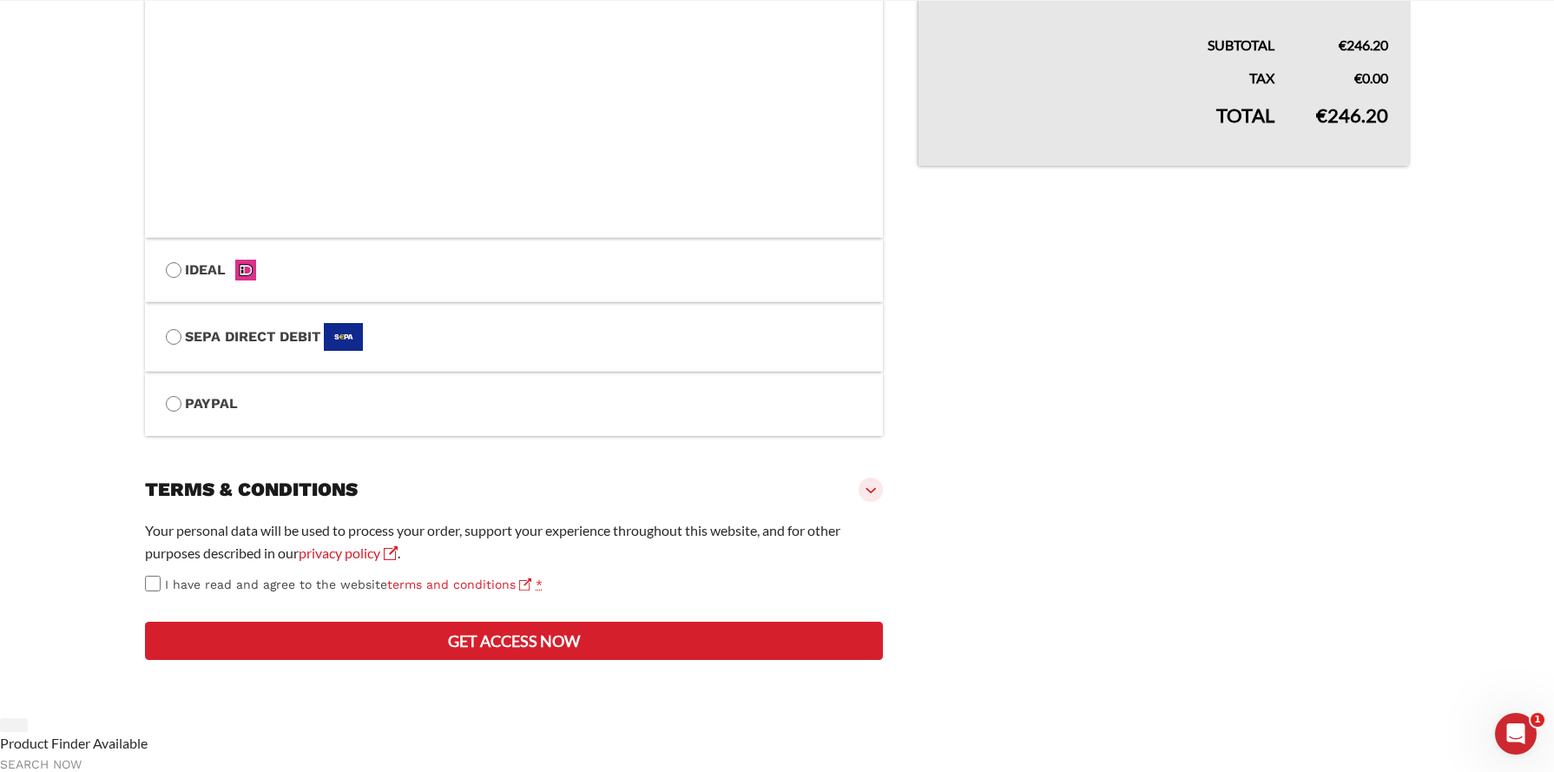  Describe the element at coordinates (514, 542) in the screenshot. I see `p: Your personal data will be used to process your order, support your experience throughout this we...` at that location.